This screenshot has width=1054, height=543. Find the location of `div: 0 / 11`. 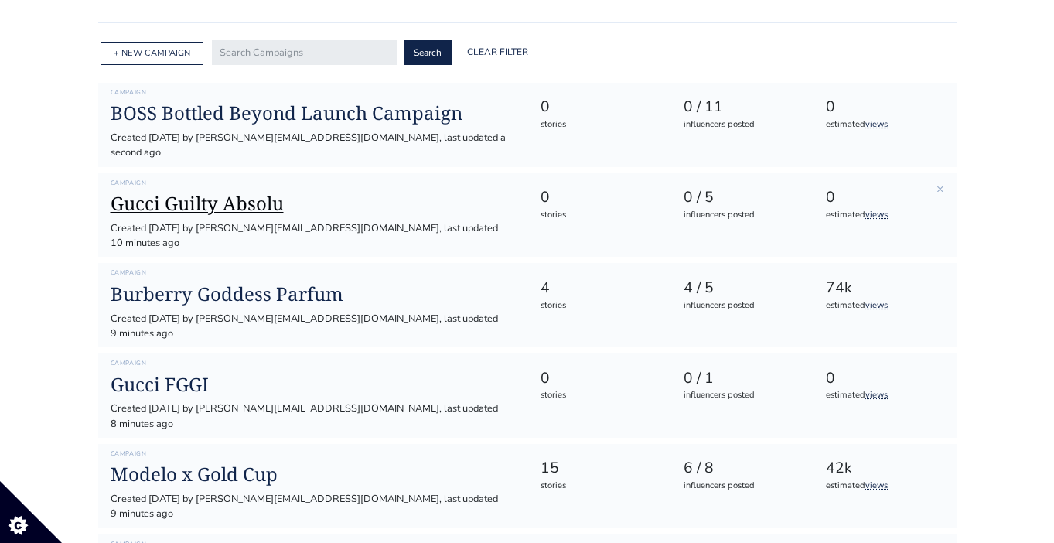

div: 0 / 11 is located at coordinates (741, 107).